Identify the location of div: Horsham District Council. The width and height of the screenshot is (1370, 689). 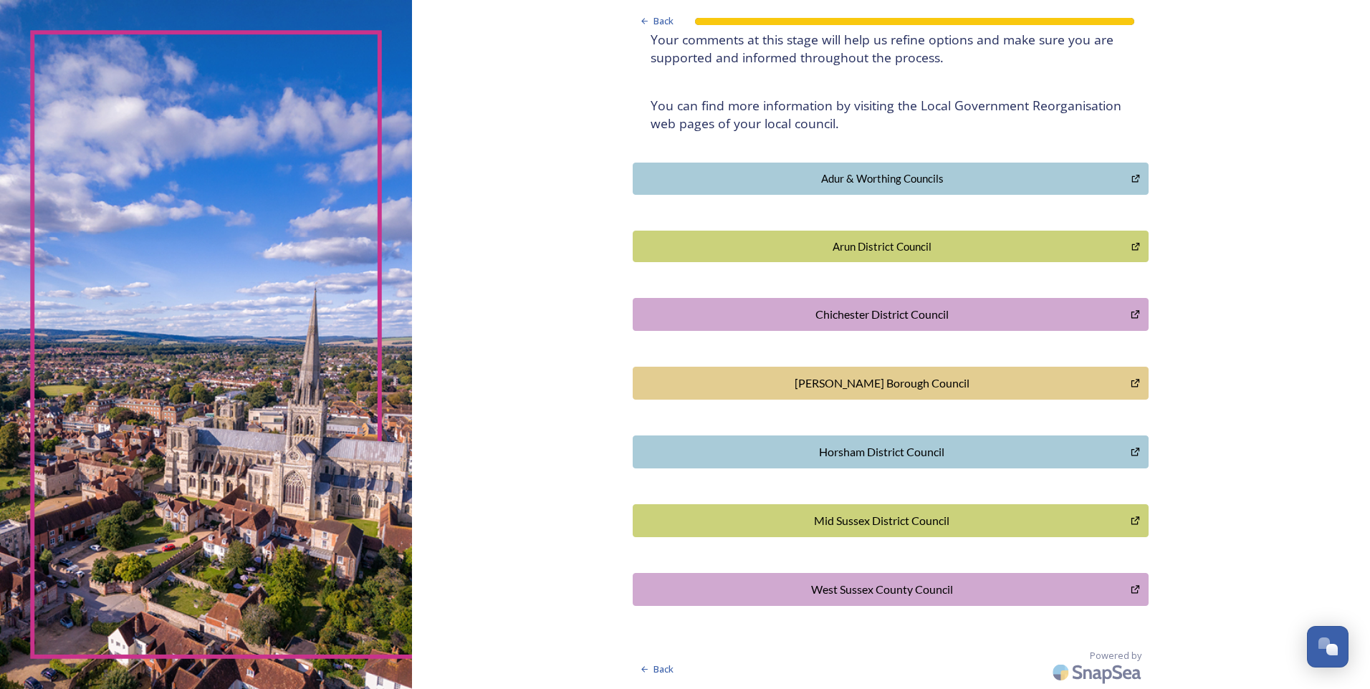
(881, 452).